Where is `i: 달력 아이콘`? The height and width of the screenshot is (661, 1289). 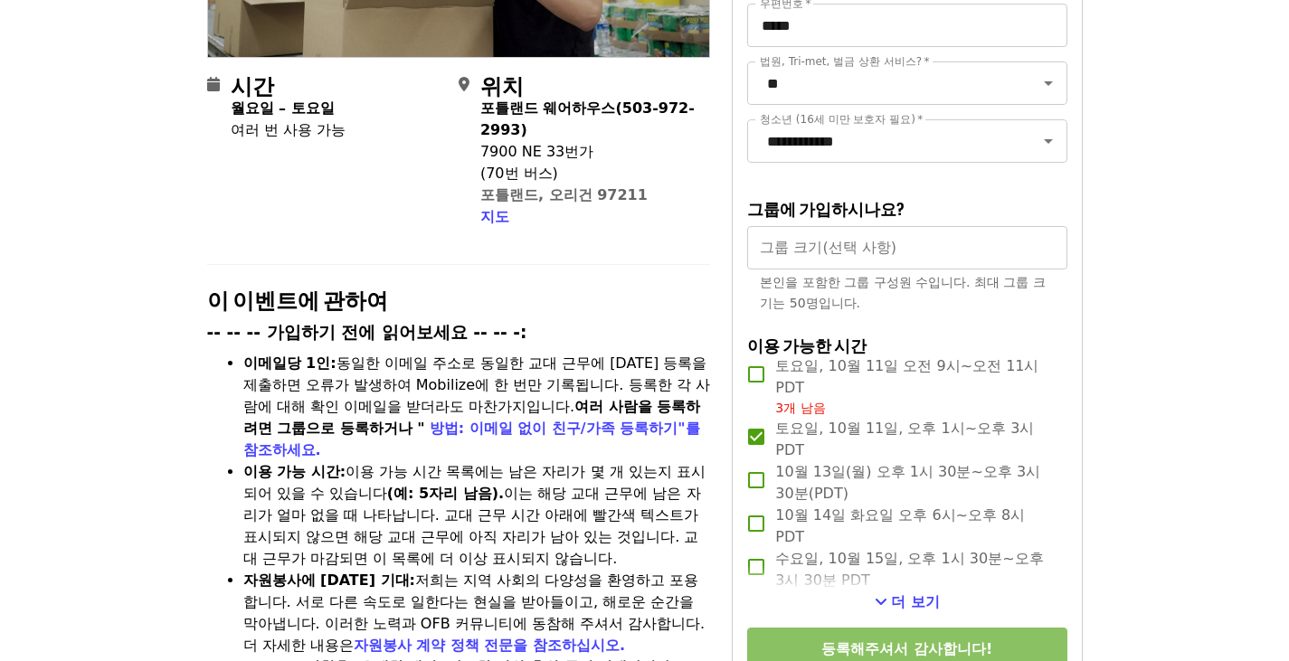 i: 달력 아이콘 is located at coordinates (213, 84).